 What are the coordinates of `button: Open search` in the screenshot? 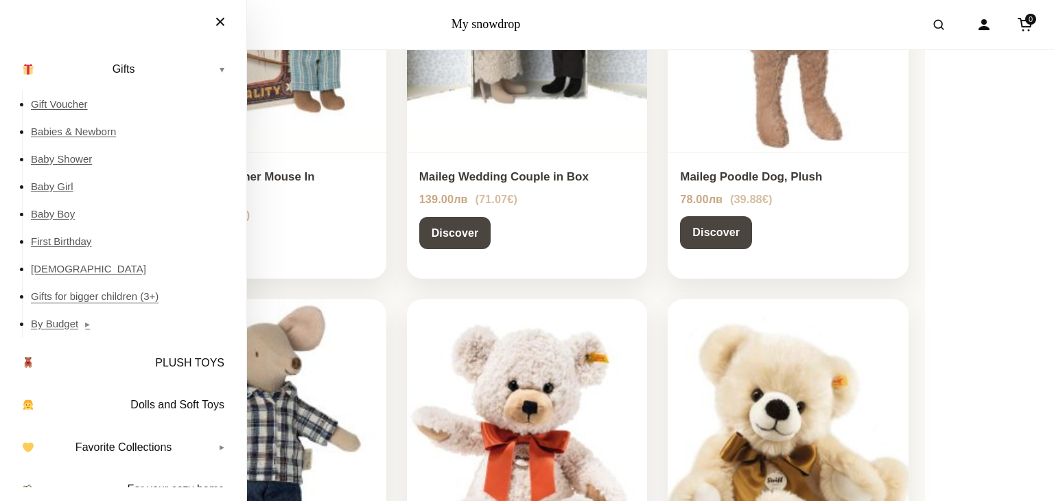 It's located at (938, 25).